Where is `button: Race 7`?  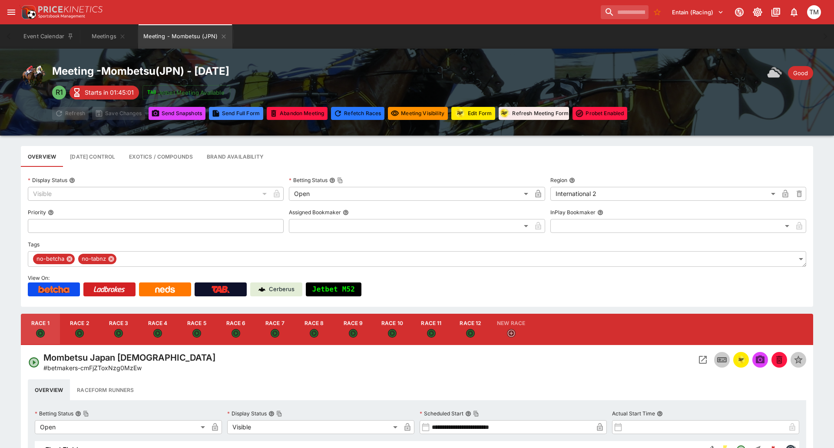
button: Race 7 is located at coordinates (275, 329).